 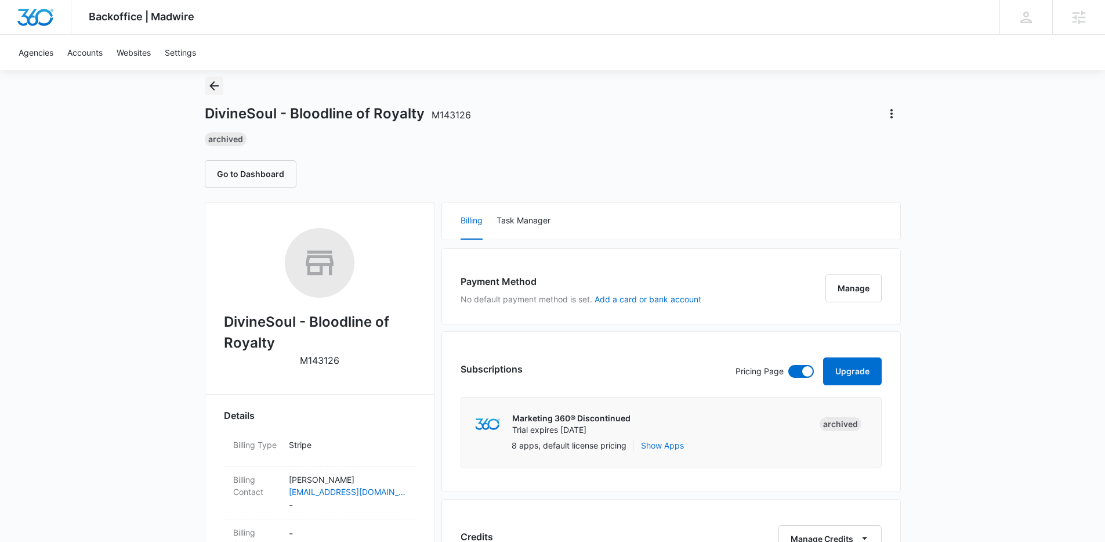 I want to click on dt: Billing Type, so click(x=256, y=444).